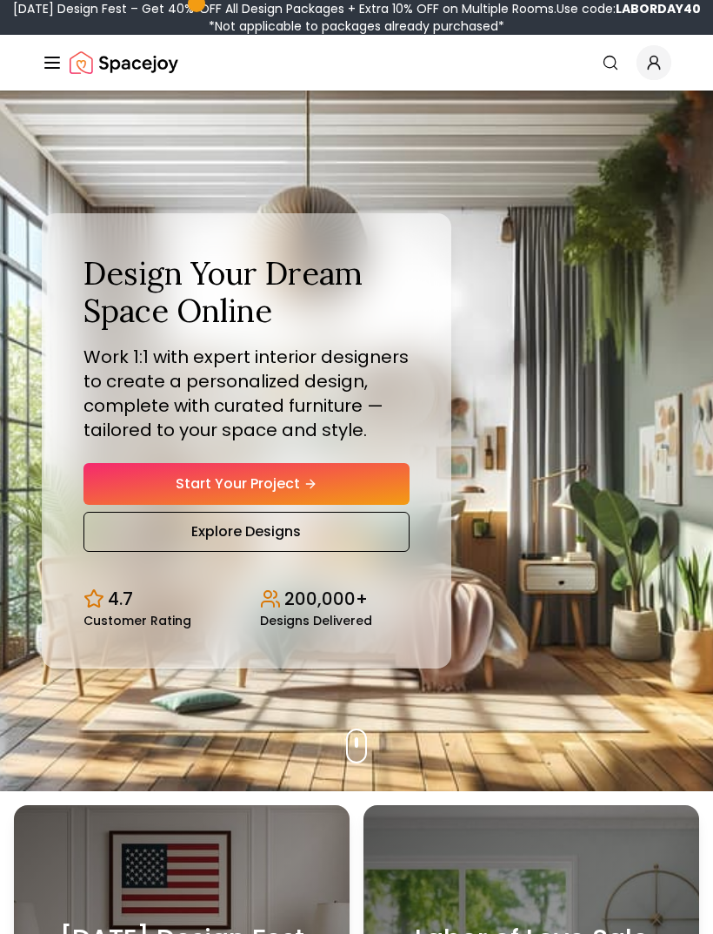 The height and width of the screenshot is (934, 713). I want to click on small: Designs Delivered, so click(316, 620).